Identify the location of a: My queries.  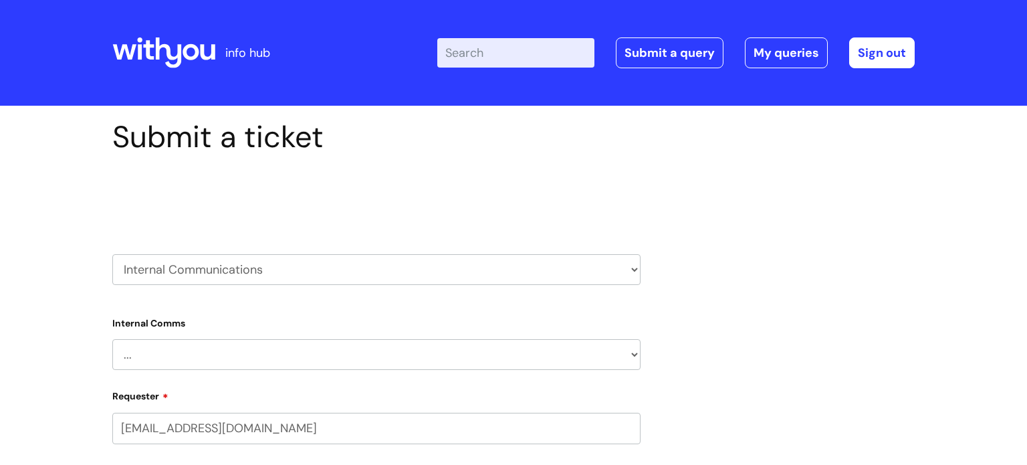
(786, 53).